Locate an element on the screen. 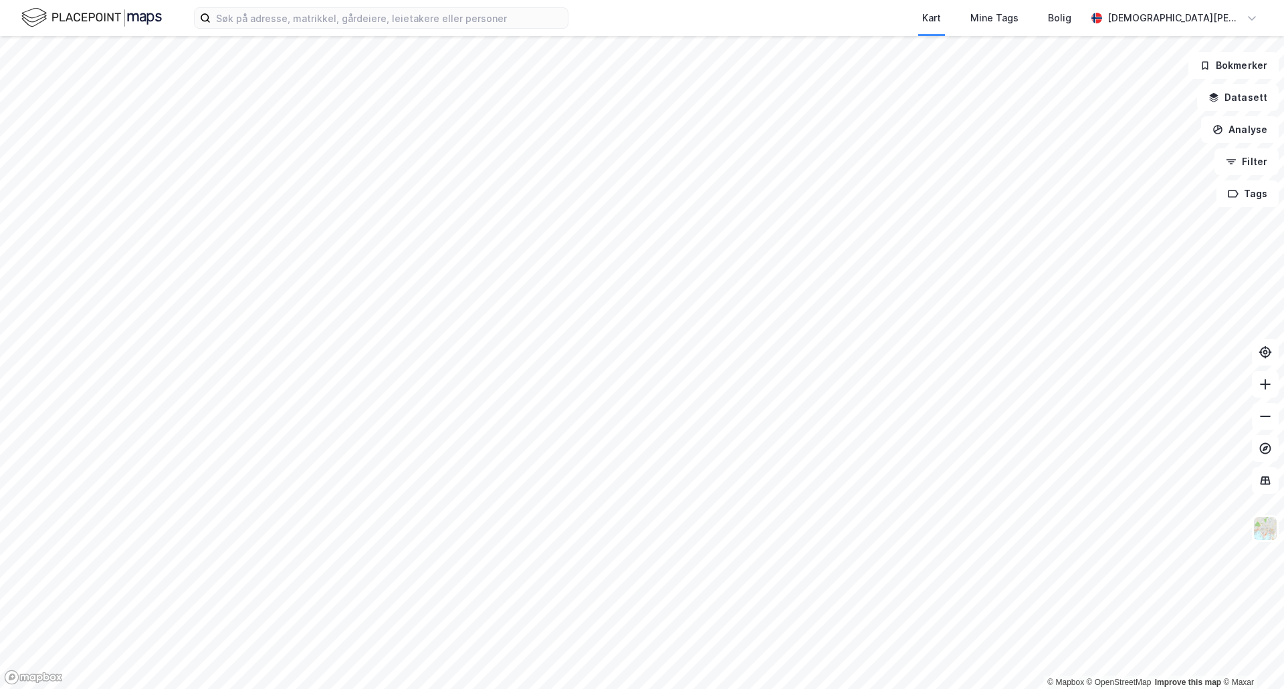 Image resolution: width=1284 pixels, height=689 pixels. button: Filter is located at coordinates (1246, 162).